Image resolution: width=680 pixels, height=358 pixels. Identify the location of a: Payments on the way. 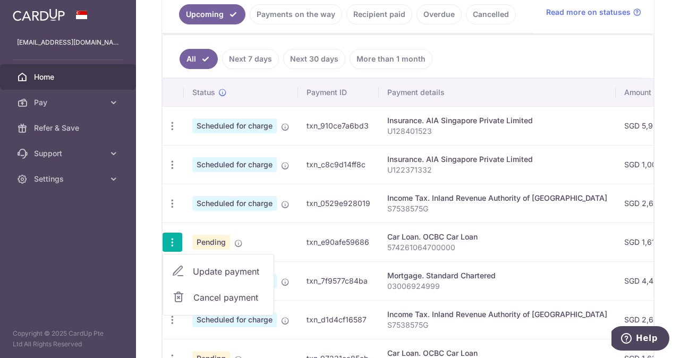
(296, 14).